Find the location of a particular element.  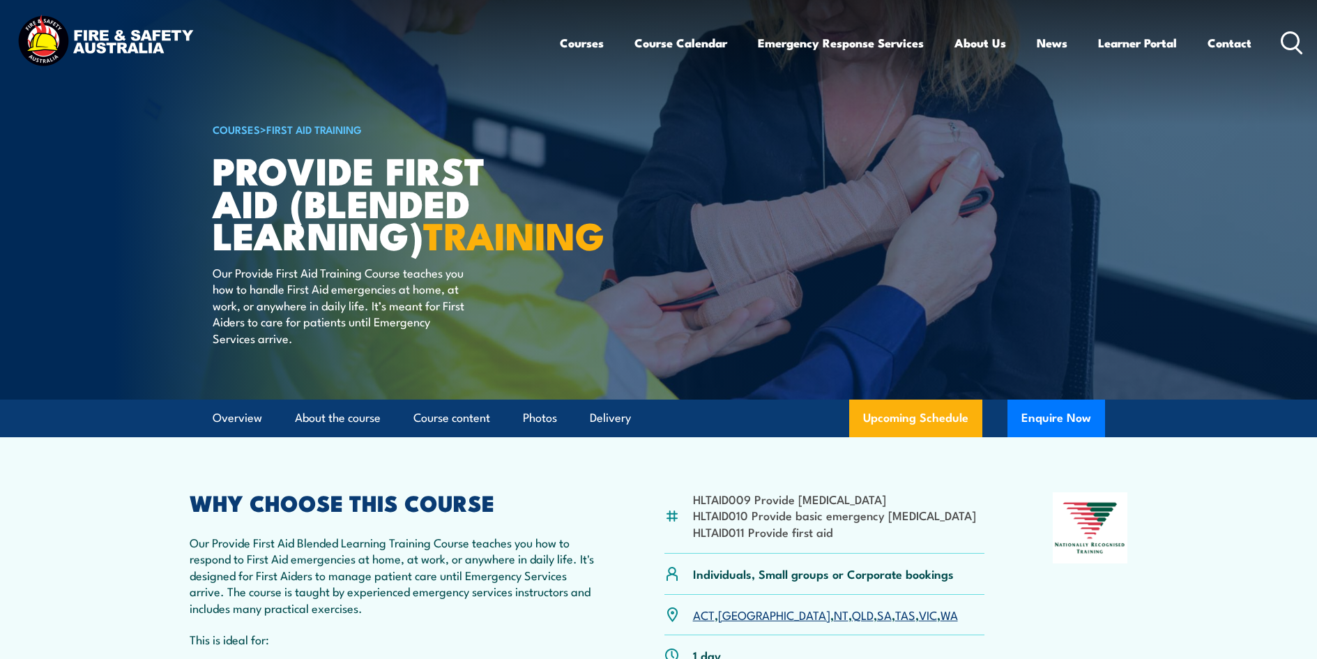

a: NT is located at coordinates (841, 614).